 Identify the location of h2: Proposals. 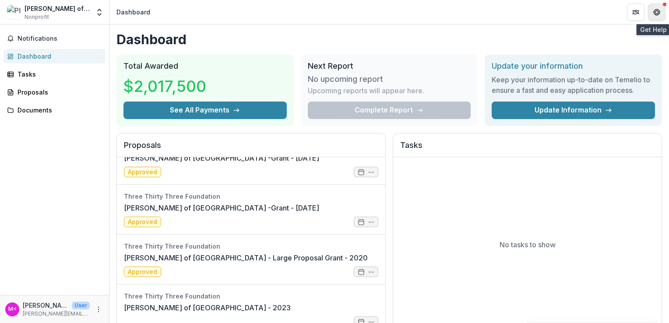
(251, 149).